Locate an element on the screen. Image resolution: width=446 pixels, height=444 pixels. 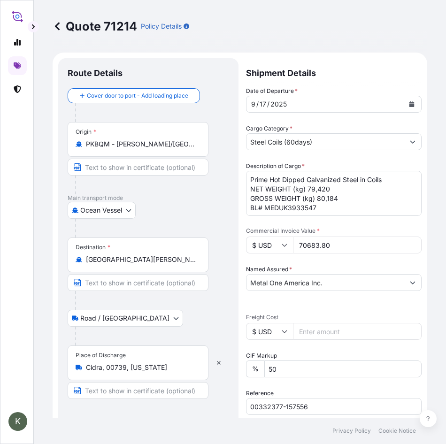
span: Commercial Invoice Value is located at coordinates (333, 231).